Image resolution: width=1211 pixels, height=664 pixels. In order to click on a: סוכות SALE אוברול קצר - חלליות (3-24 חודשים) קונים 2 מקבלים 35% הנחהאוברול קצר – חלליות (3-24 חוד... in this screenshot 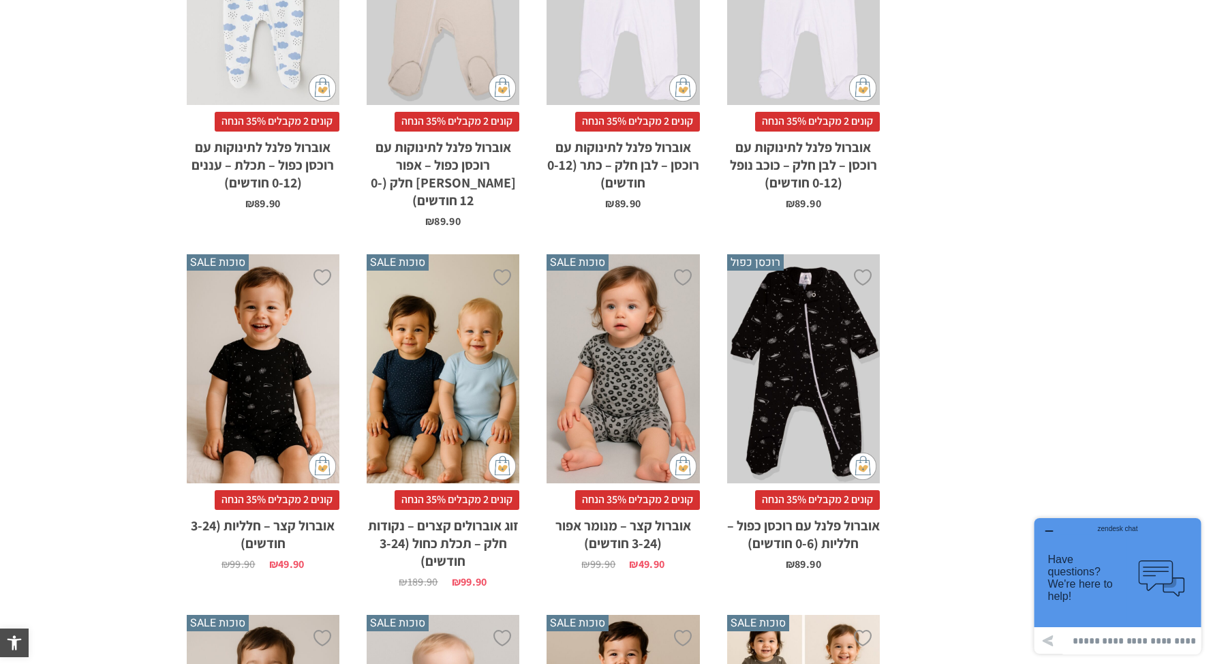, I will do `click(263, 411)`.